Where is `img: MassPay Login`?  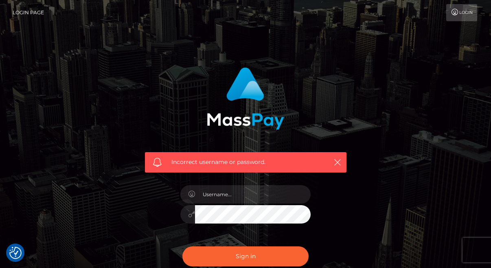
img: MassPay Login is located at coordinates (246, 98).